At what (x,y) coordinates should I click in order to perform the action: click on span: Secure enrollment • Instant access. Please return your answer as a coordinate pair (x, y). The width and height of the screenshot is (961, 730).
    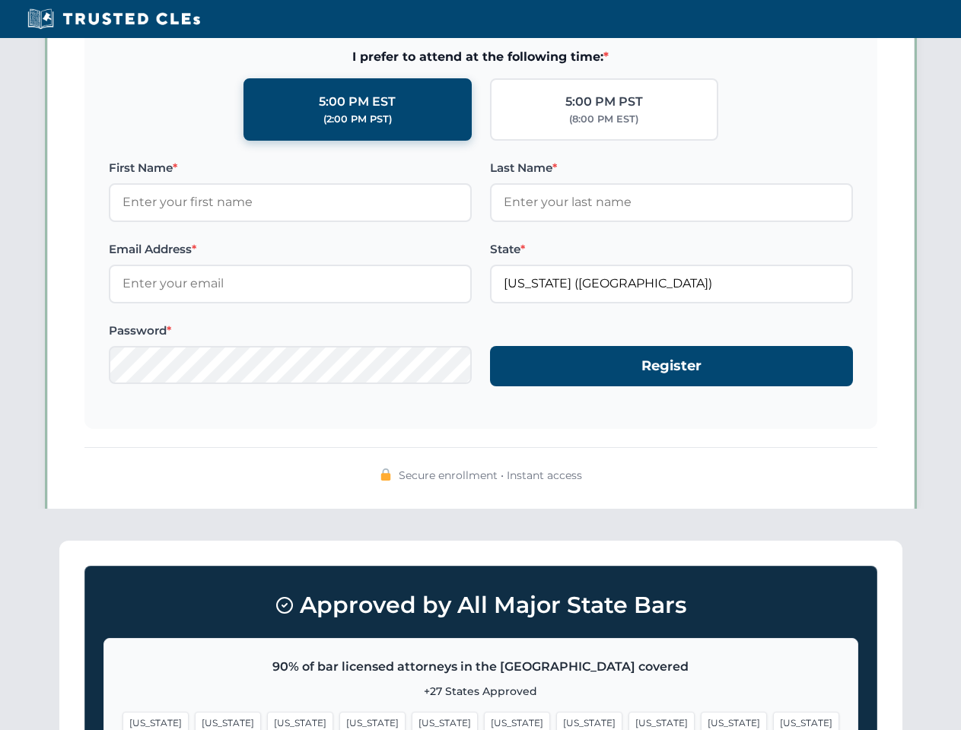
    Looking at the image, I should click on (490, 475).